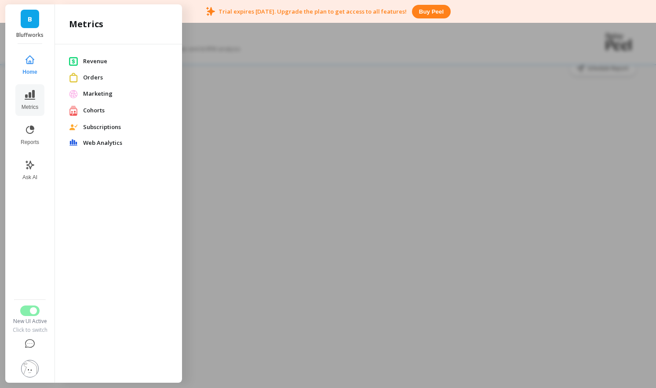  Describe the element at coordinates (431, 11) in the screenshot. I see `button: Buy peel` at that location.